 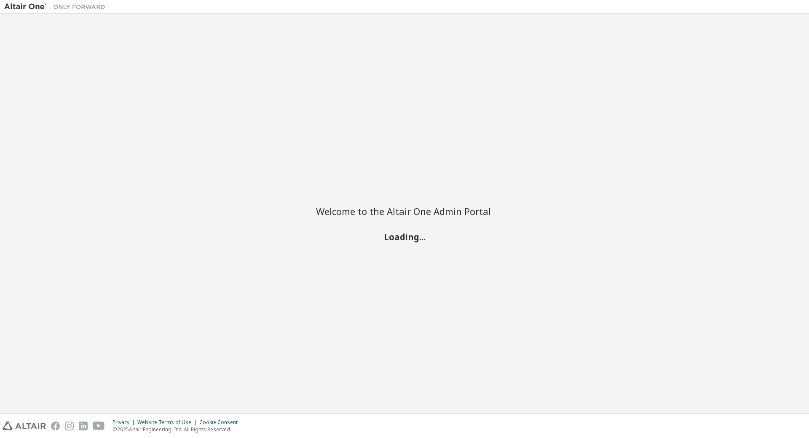 What do you see at coordinates (83, 425) in the screenshot?
I see `img: linkedin.svg` at bounding box center [83, 425].